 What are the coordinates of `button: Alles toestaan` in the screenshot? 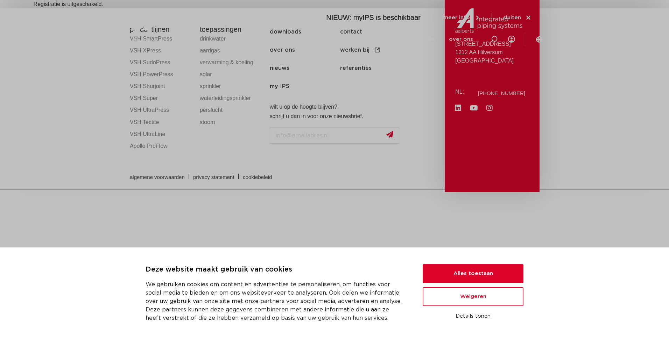 It's located at (473, 274).